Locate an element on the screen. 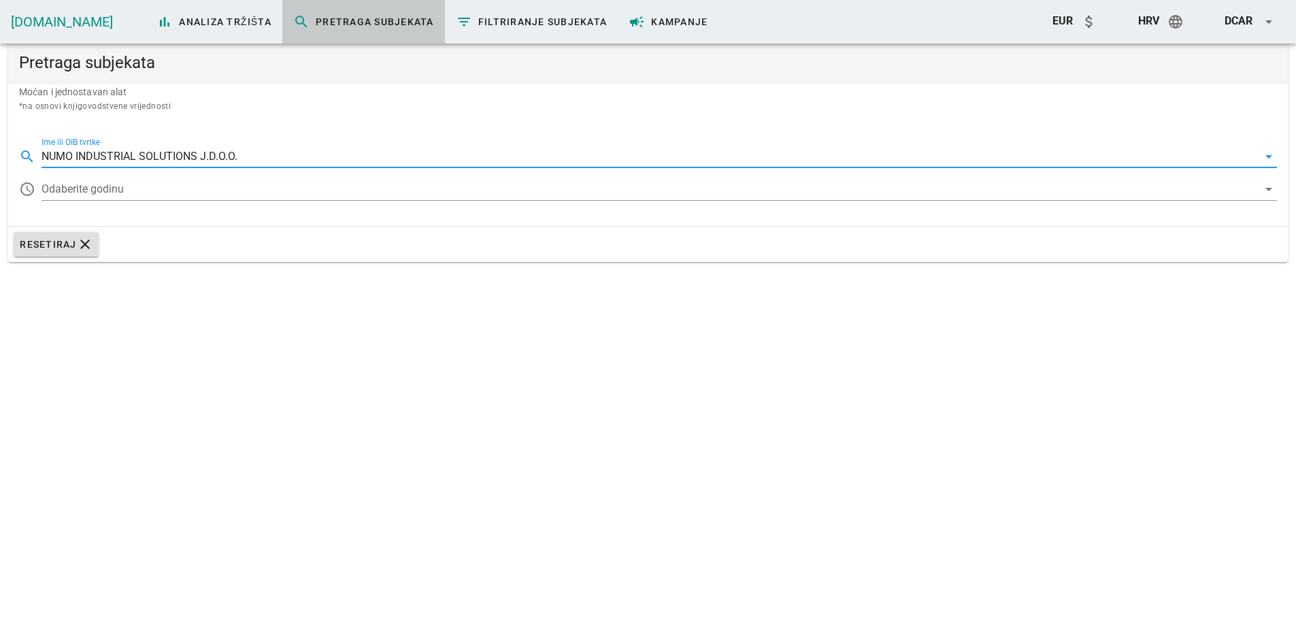 The image size is (1296, 620). span: dcar is located at coordinates (1238, 20).